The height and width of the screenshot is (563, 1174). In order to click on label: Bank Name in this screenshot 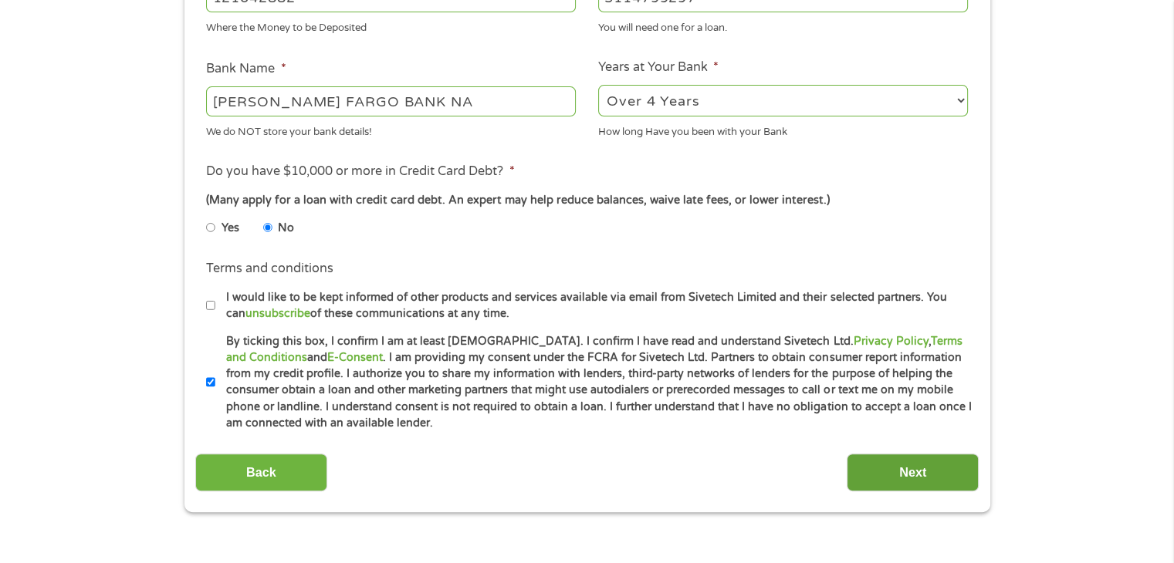, I will do `click(245, 69)`.